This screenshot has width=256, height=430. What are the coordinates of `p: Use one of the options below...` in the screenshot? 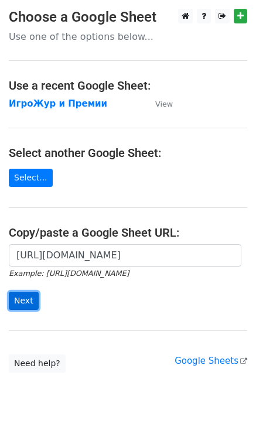 It's located at (128, 36).